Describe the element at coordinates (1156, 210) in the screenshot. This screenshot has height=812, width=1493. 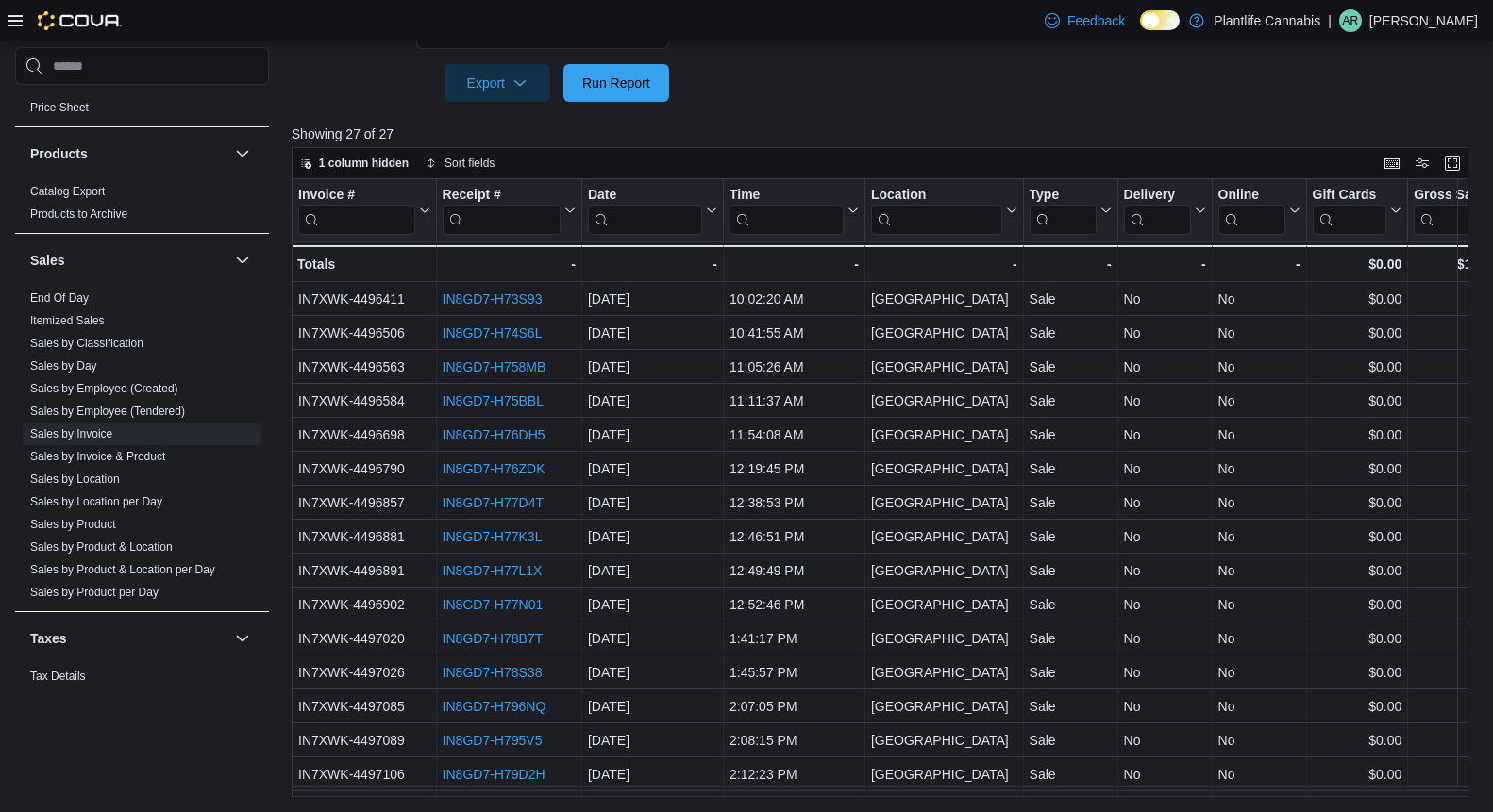
I see `div: Delivery` at that location.